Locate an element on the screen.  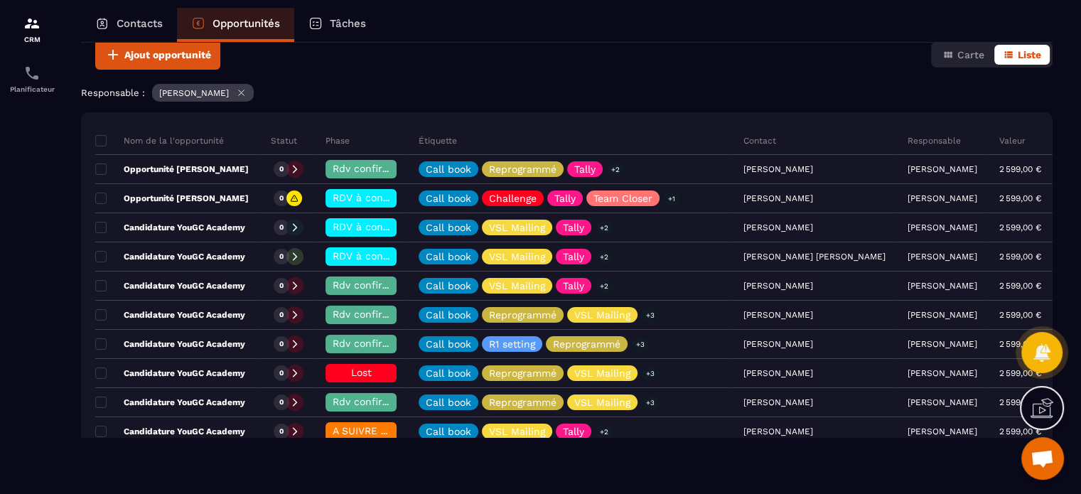
p: Contact is located at coordinates (760, 141).